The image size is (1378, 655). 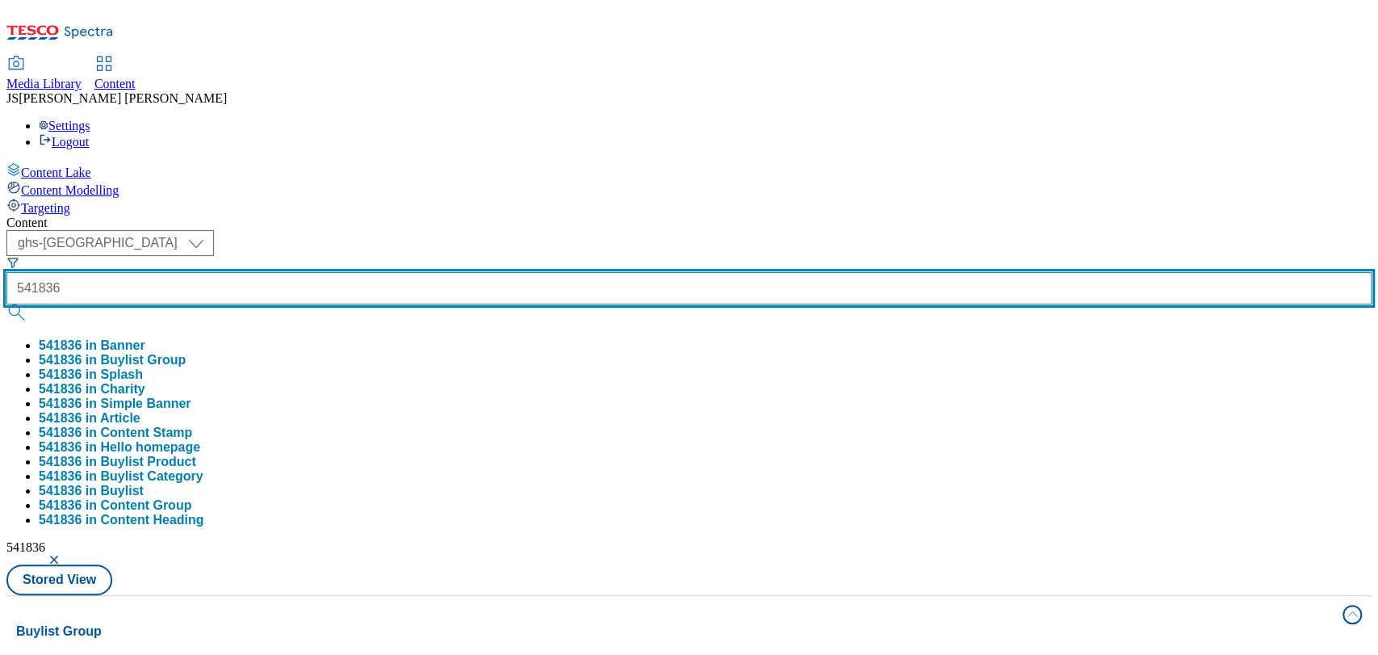 I want to click on span: 541836, so click(x=26, y=547).